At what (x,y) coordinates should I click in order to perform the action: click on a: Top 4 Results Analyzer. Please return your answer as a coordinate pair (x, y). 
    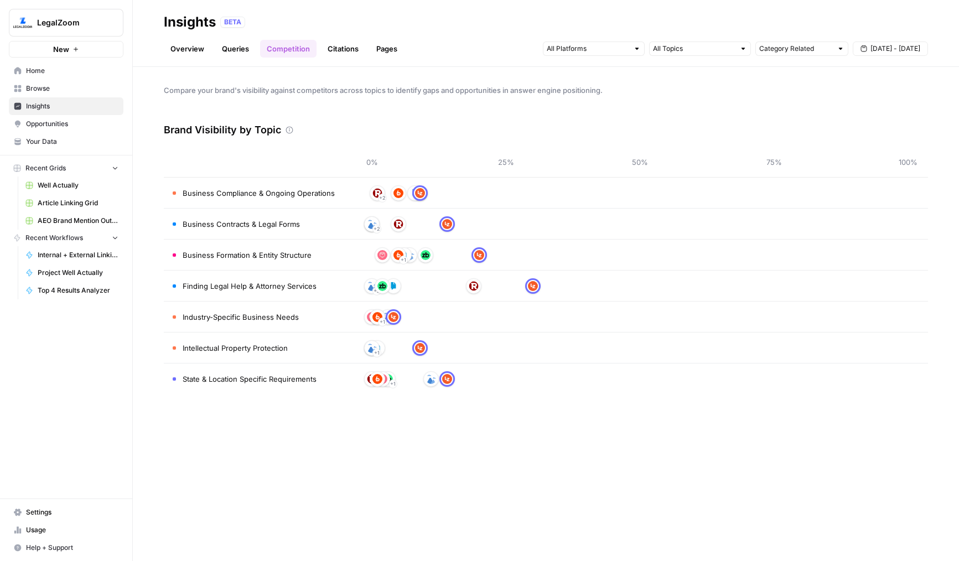
    Looking at the image, I should click on (72, 291).